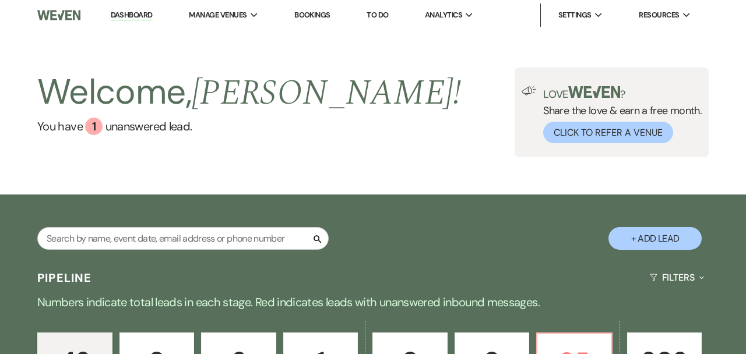 The height and width of the screenshot is (354, 746). What do you see at coordinates (312, 15) in the screenshot?
I see `a: Bookings` at bounding box center [312, 15].